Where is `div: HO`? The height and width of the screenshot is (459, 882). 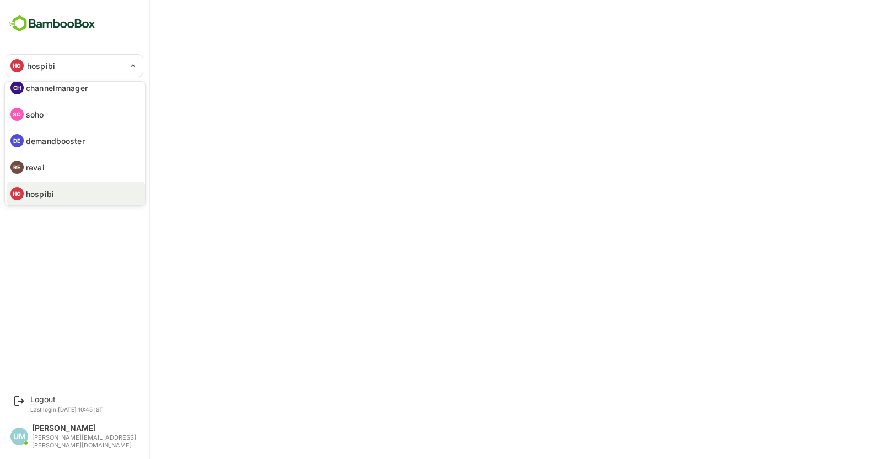
div: HO is located at coordinates (17, 193).